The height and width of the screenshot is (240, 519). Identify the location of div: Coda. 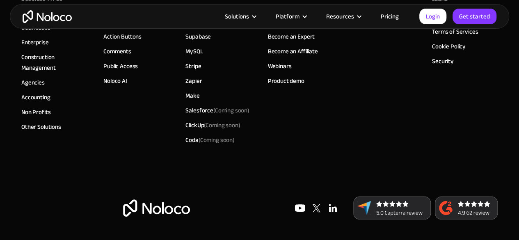
(209, 140).